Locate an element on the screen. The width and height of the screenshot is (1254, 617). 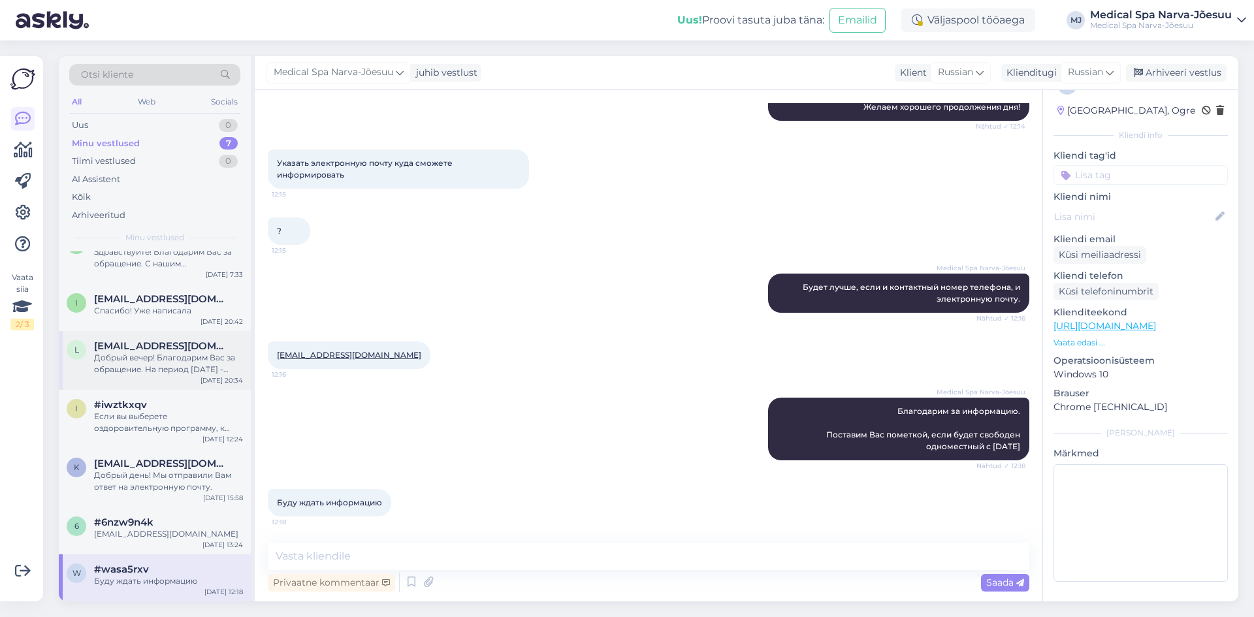
span: Буду ждать информацию is located at coordinates (329, 502).